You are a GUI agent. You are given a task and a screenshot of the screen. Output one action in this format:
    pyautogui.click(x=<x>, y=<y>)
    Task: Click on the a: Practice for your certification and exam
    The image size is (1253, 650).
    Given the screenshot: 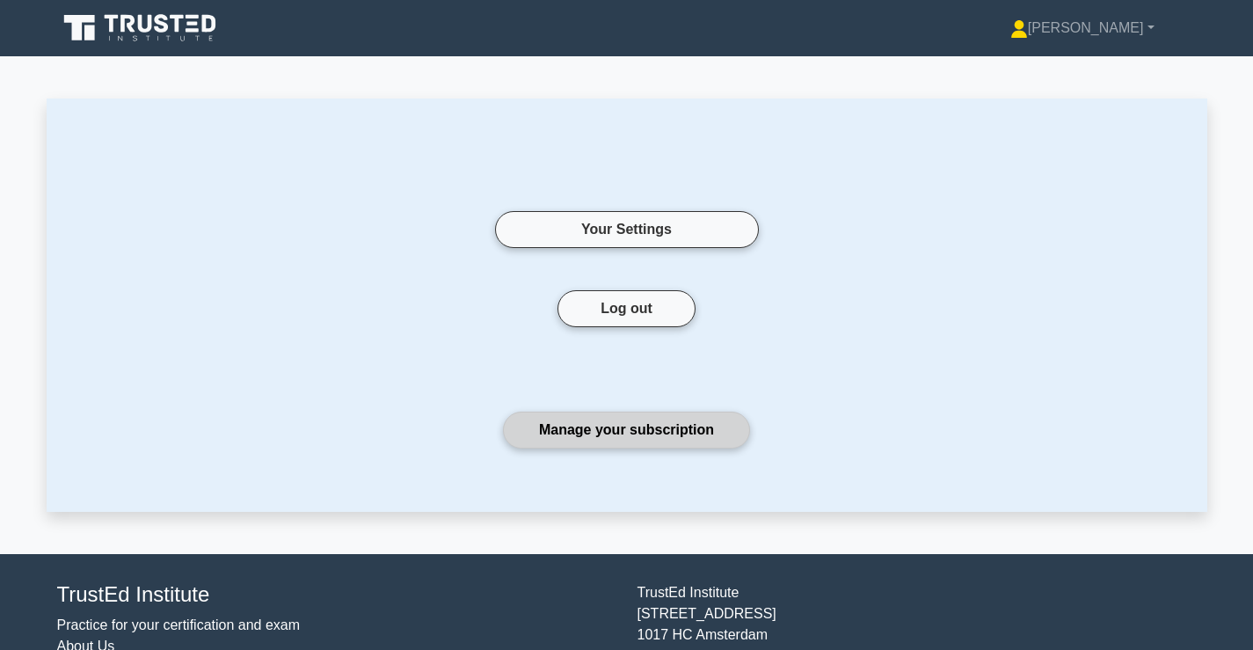 What is the action you would take?
    pyautogui.click(x=179, y=624)
    